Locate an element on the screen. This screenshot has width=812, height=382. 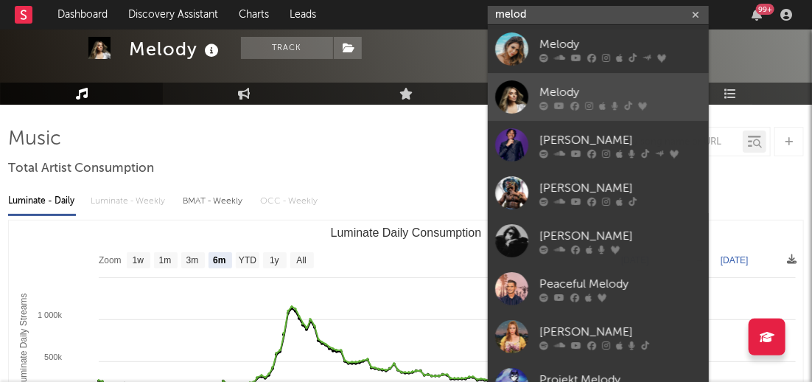
text: 3m is located at coordinates (192, 261).